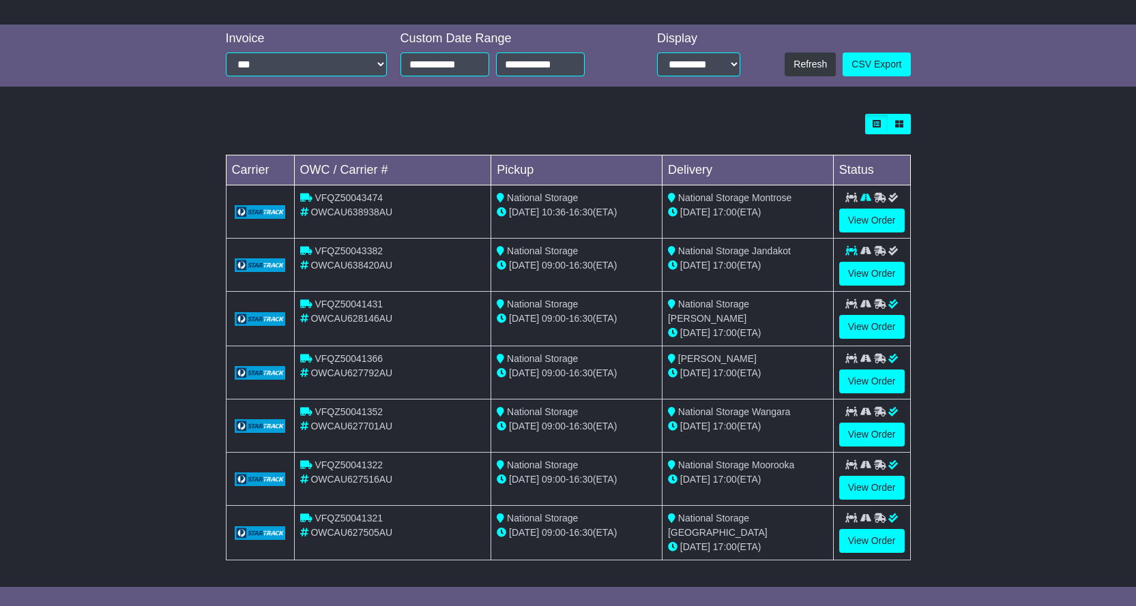  I want to click on td: Carrier, so click(260, 171).